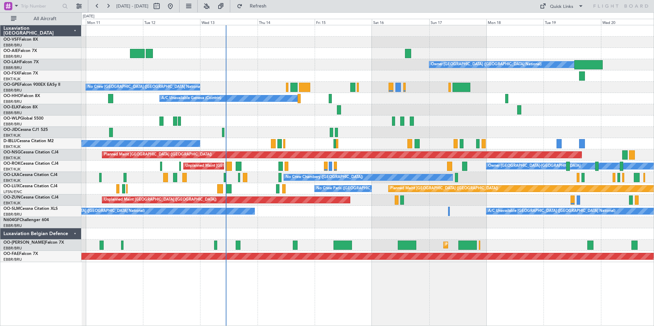 The width and height of the screenshot is (654, 326). Describe the element at coordinates (229, 22) in the screenshot. I see `div: Wed 13` at that location.